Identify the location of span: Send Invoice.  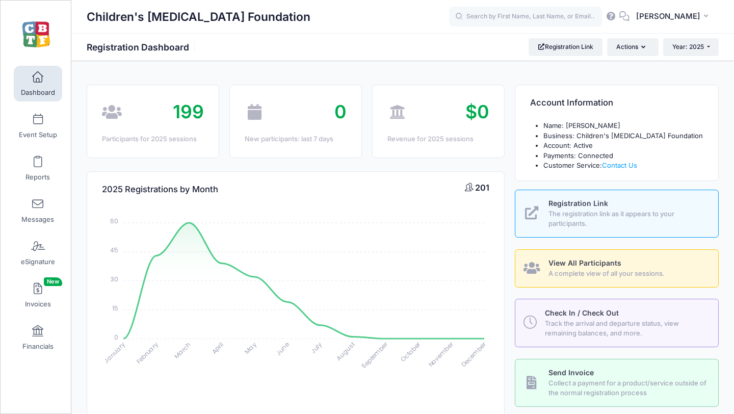
(571, 372).